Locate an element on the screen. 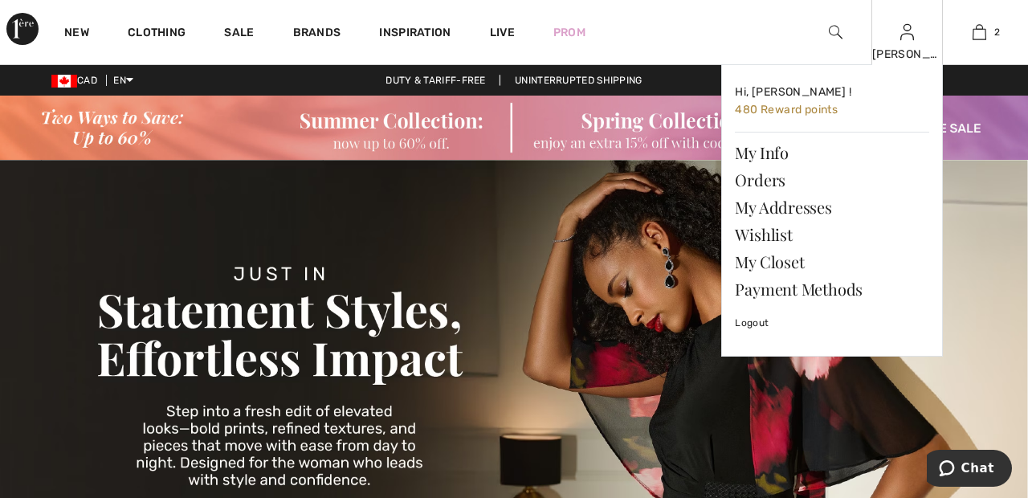 This screenshot has width=1028, height=498. a: Sale is located at coordinates (239, 34).